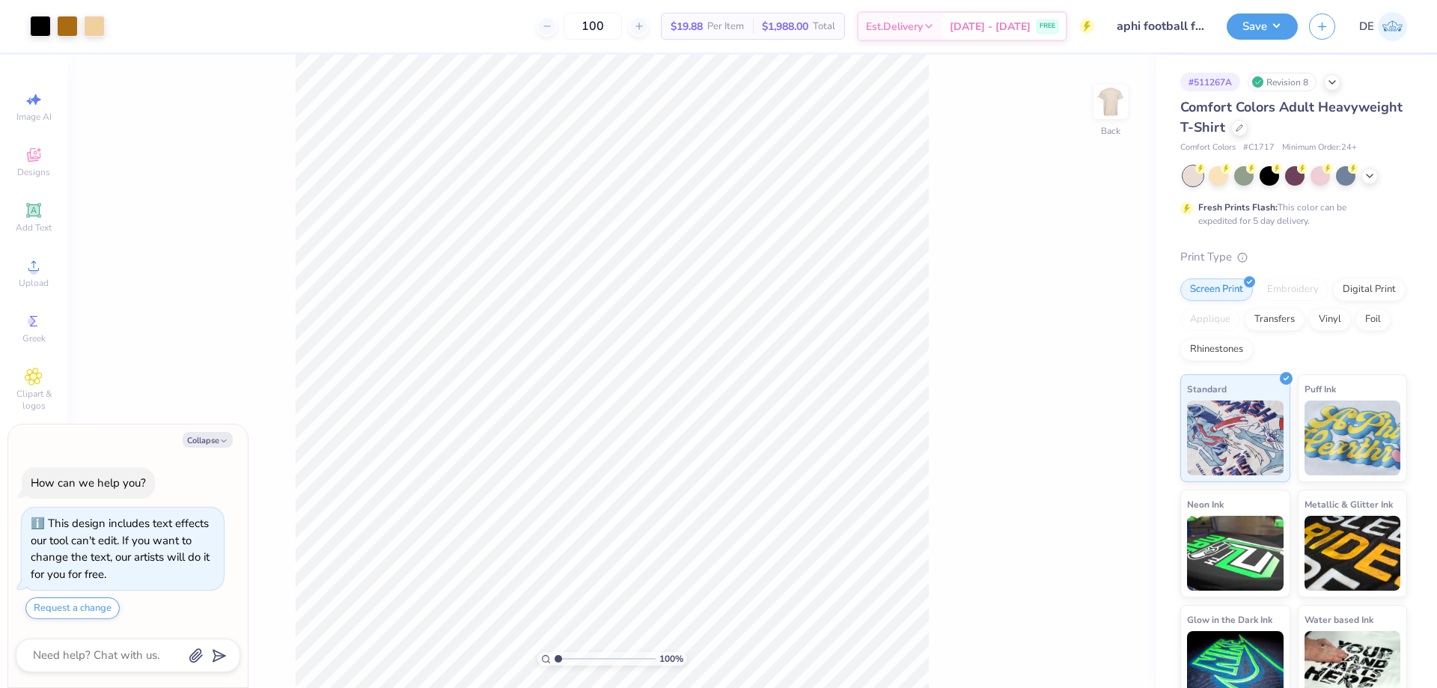  Describe the element at coordinates (687, 26) in the screenshot. I see `span: $19.88` at that location.